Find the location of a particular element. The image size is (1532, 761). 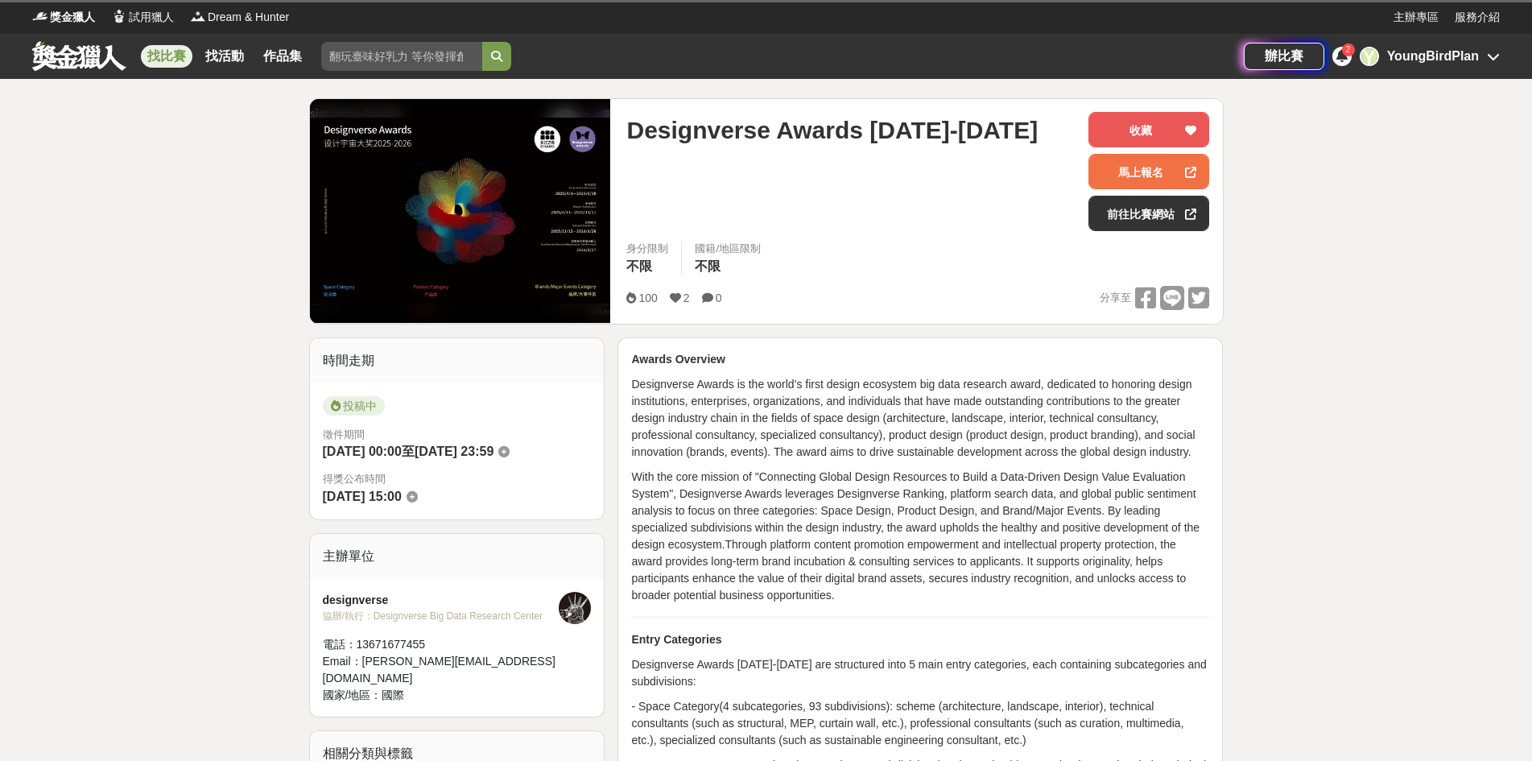

span: 分享至 is located at coordinates (1115, 298).